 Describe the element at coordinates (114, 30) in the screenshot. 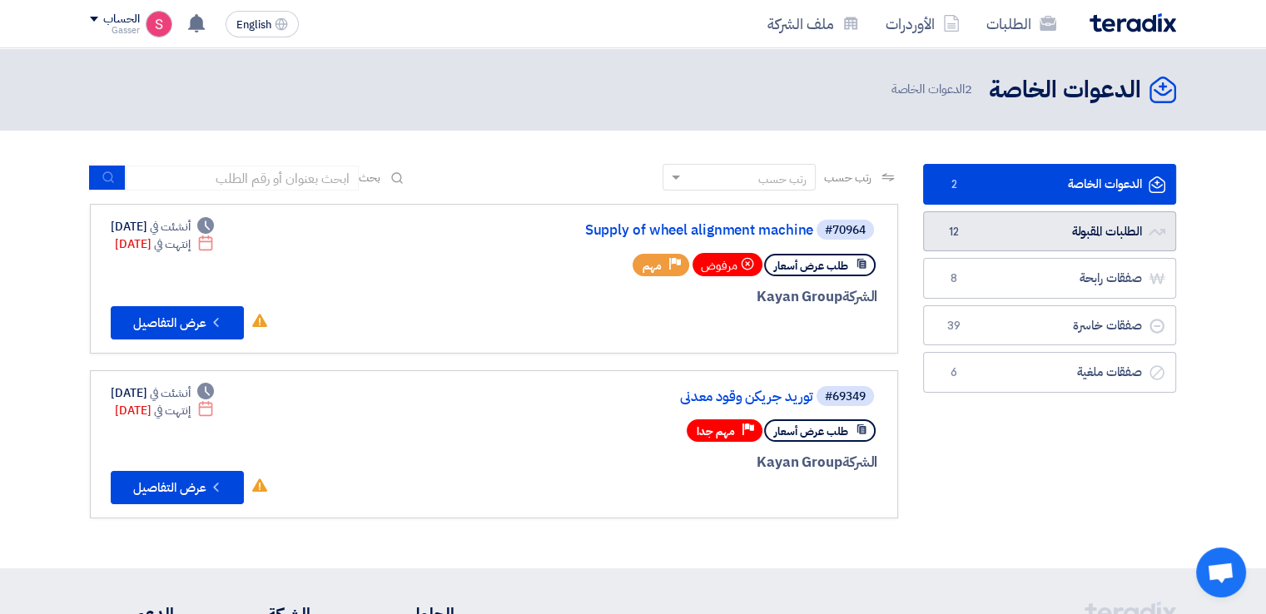

I see `div: Gasser` at that location.